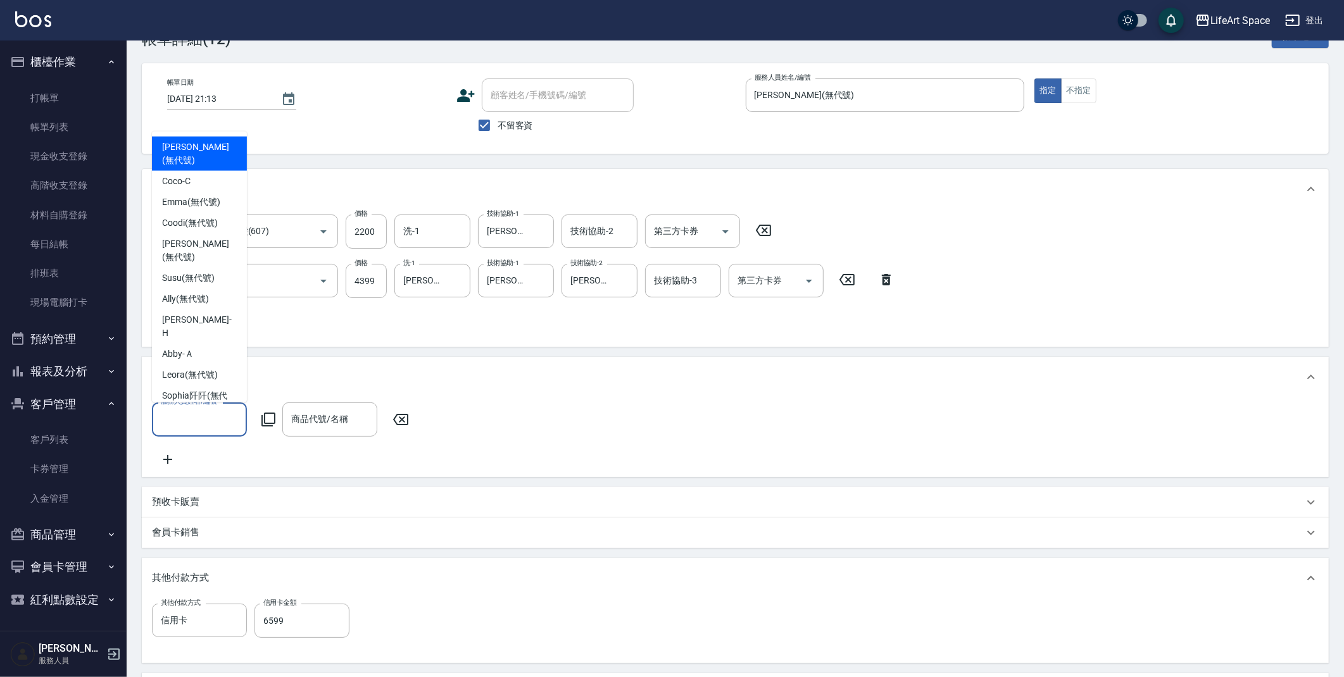 The width and height of the screenshot is (1344, 677). Describe the element at coordinates (63, 535) in the screenshot. I see `button: 商品管理` at that location.